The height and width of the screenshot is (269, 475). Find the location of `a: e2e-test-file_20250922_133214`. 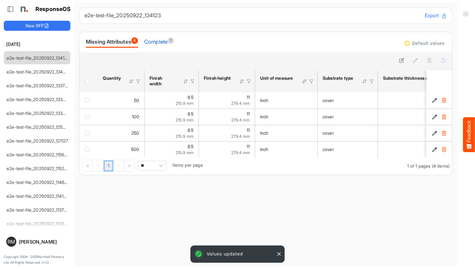

a: e2e-test-file_20250922_133214 is located at coordinates (38, 113).